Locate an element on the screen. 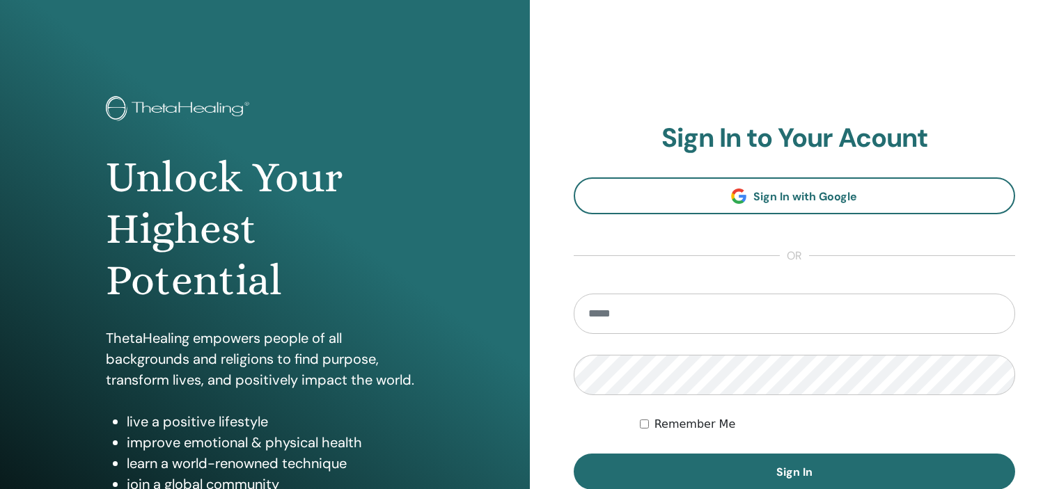 This screenshot has width=1059, height=489. li: learn a world-renowned technique is located at coordinates (275, 464).